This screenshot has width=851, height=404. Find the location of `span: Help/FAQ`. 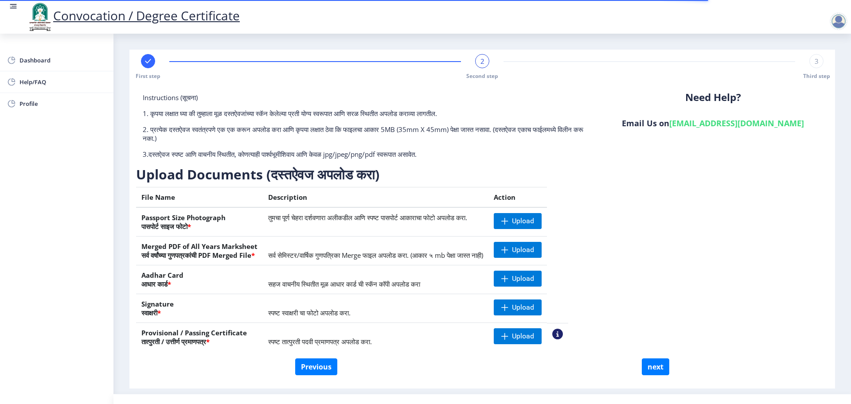

span: Help/FAQ is located at coordinates (63, 82).